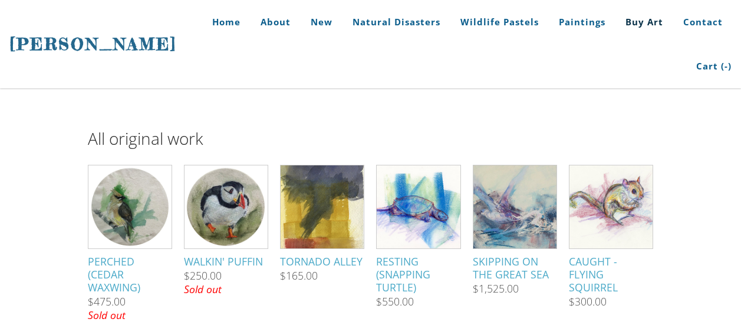 The image size is (741, 332). What do you see at coordinates (226, 216) in the screenshot?
I see `a: Walkin' Puffin` at bounding box center [226, 216].